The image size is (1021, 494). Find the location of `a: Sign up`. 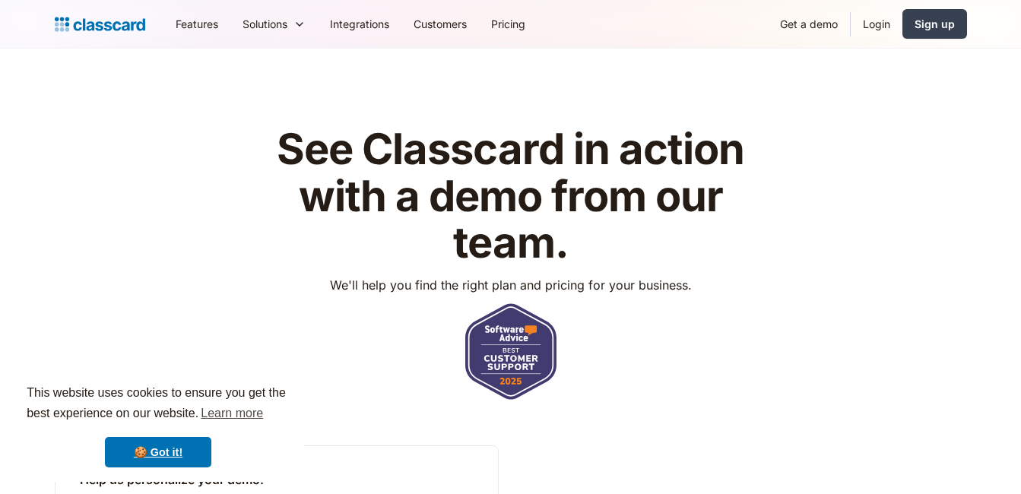

a: Sign up is located at coordinates (934, 24).